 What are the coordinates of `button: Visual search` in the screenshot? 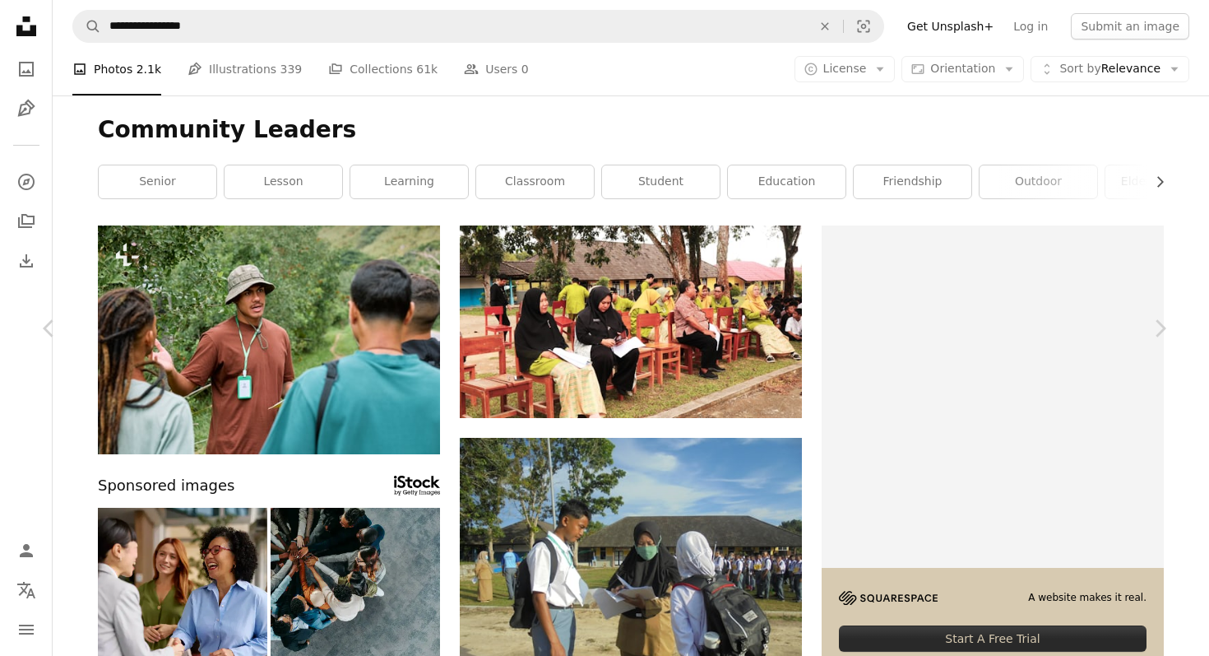 It's located at (864, 26).